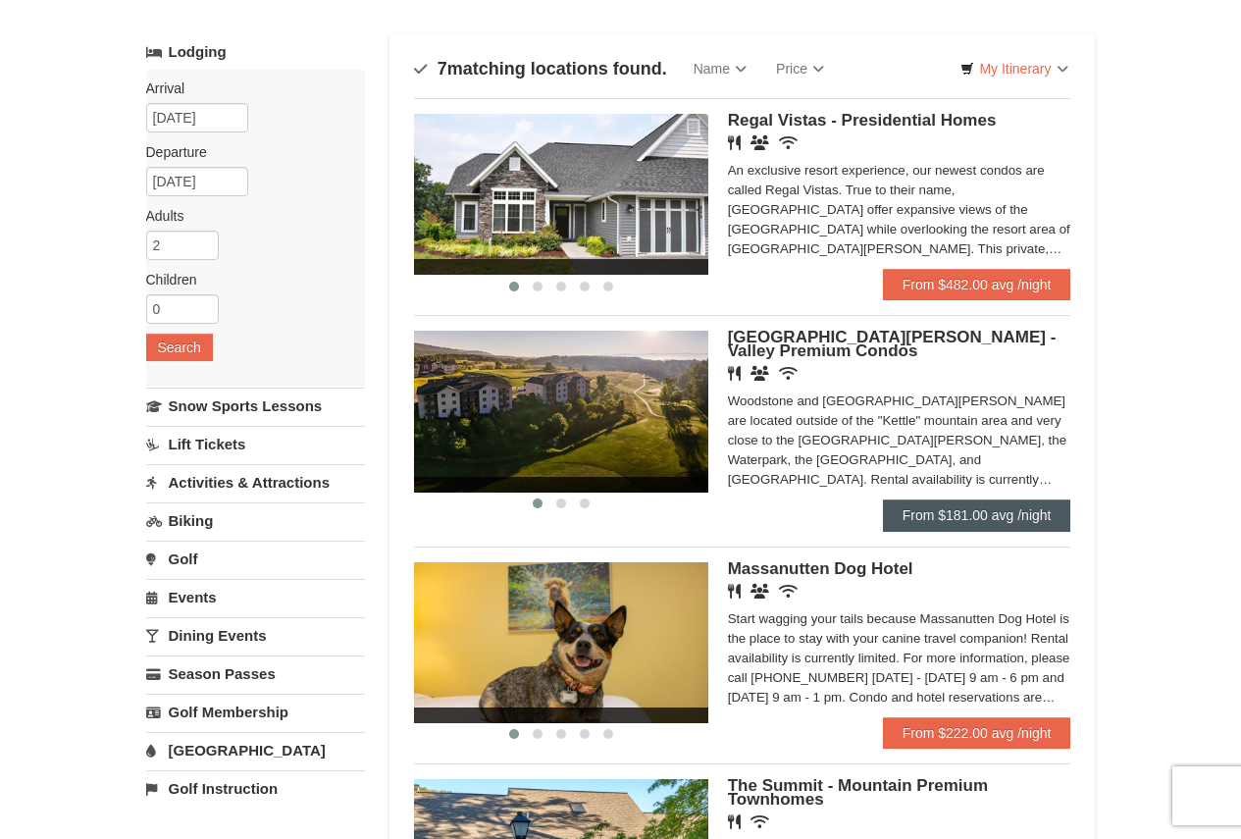  What do you see at coordinates (720, 69) in the screenshot?
I see `a: Name` at bounding box center [720, 69].